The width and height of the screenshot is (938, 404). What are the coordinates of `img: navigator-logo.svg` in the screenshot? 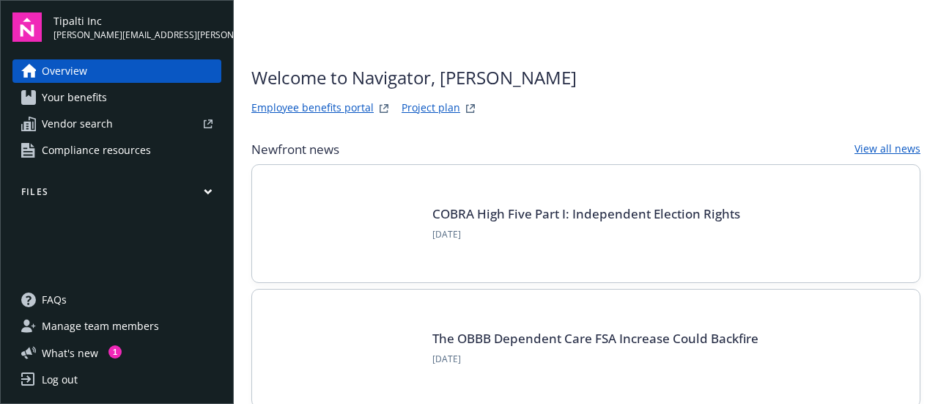 It's located at (27, 27).